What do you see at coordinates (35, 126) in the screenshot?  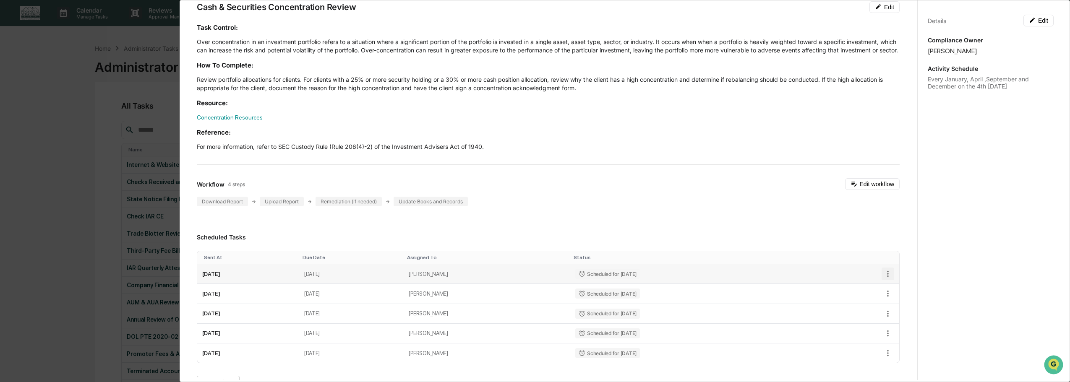 I see `span: Data Lookup` at bounding box center [35, 126].